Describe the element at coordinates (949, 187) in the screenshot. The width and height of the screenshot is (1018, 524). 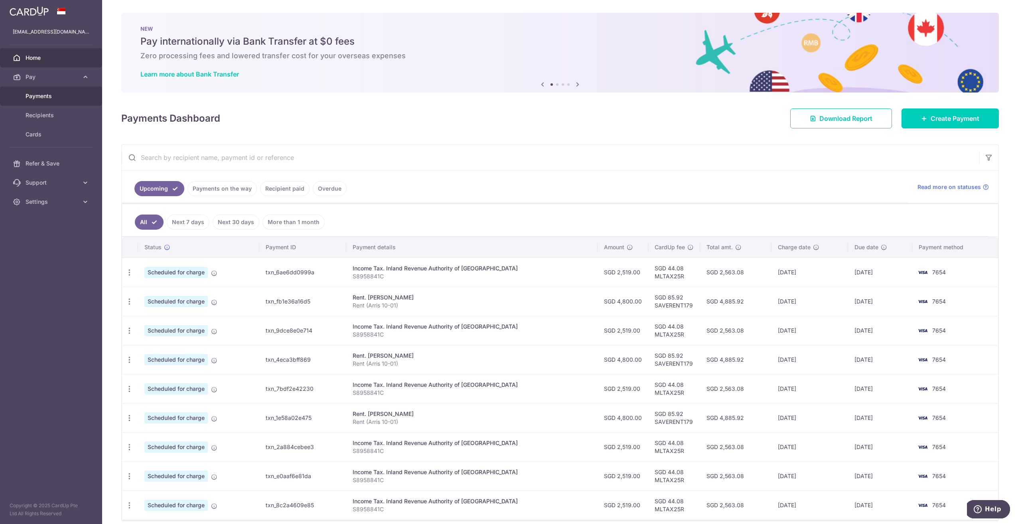
I see `span: Read more on statuses` at that location.